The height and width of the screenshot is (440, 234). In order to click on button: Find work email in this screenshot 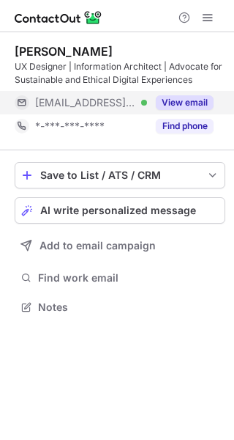, I will do `click(120, 278)`.